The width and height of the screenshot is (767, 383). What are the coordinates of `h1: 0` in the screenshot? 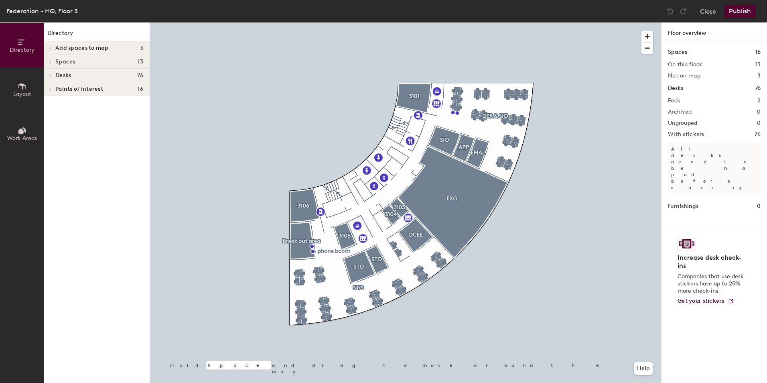 It's located at (759, 206).